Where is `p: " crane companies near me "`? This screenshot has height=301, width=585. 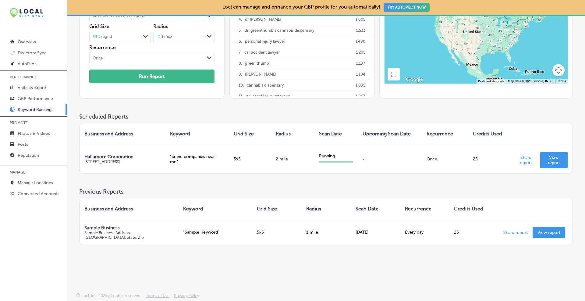
p: " crane companies near me " is located at coordinates (197, 159).